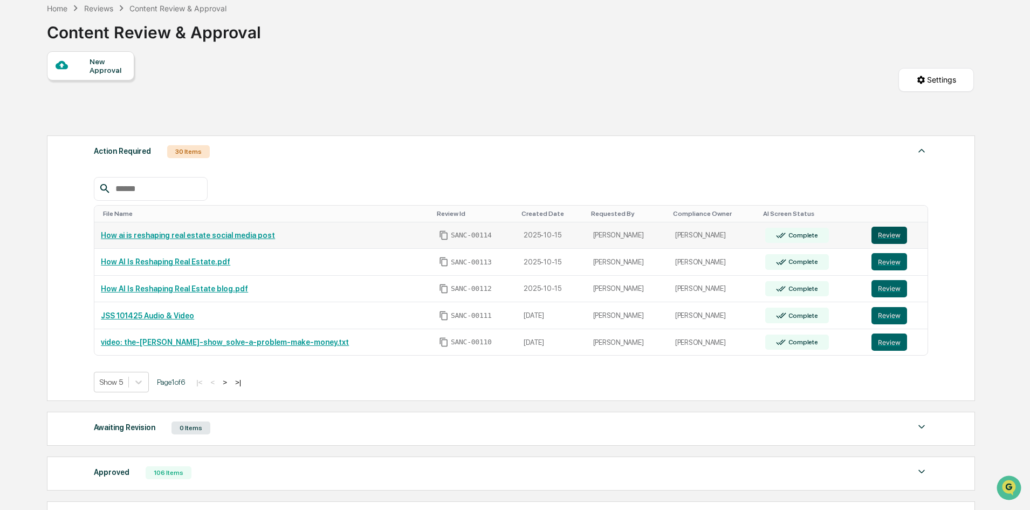 The height and width of the screenshot is (510, 1030). Describe the element at coordinates (171, 382) in the screenshot. I see `span: Page 1 of 6` at that location.